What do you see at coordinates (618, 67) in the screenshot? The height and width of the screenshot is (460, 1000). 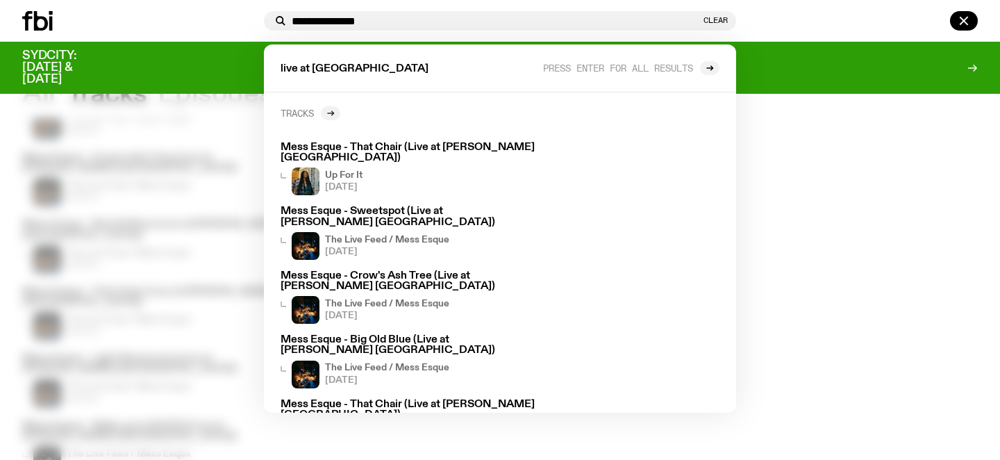 I see `span: Press enter for all results` at bounding box center [618, 67].